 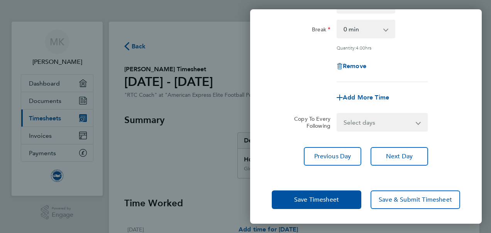 I want to click on label: Copy To Every Following, so click(x=310, y=122).